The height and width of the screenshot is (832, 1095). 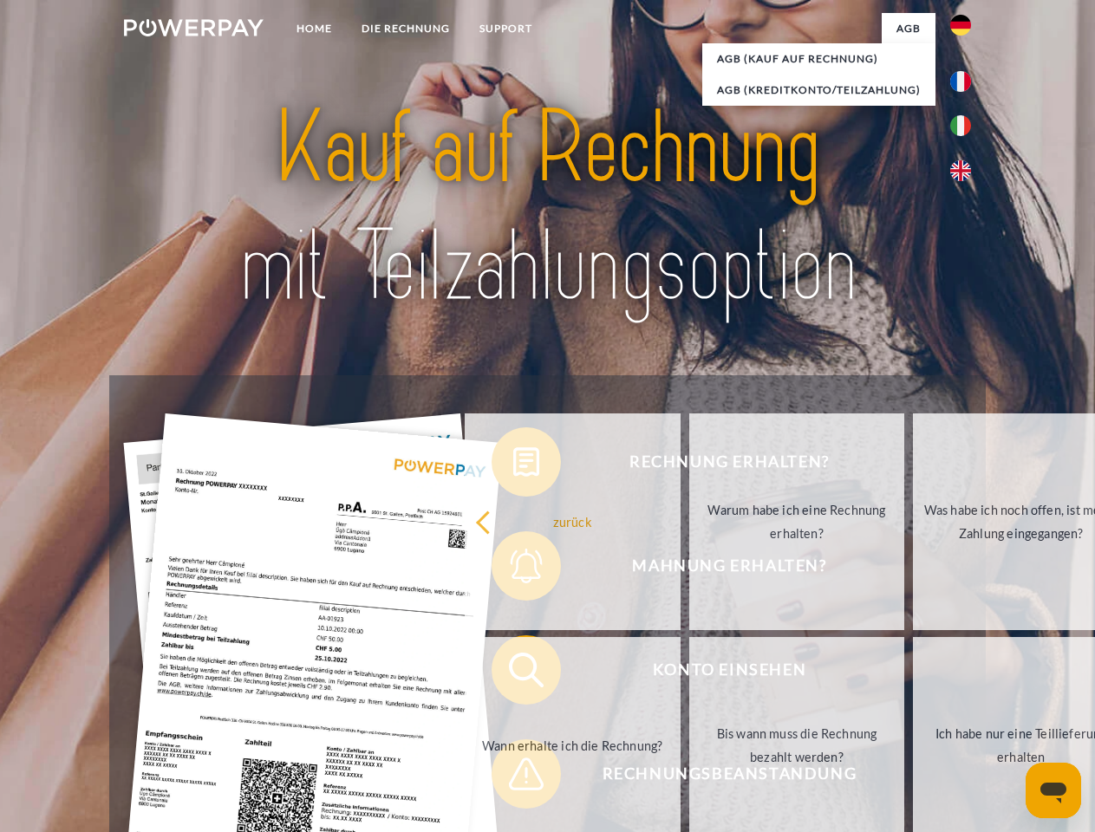 What do you see at coordinates (193, 28) in the screenshot?
I see `img: logo-powerpay-white.svg` at bounding box center [193, 28].